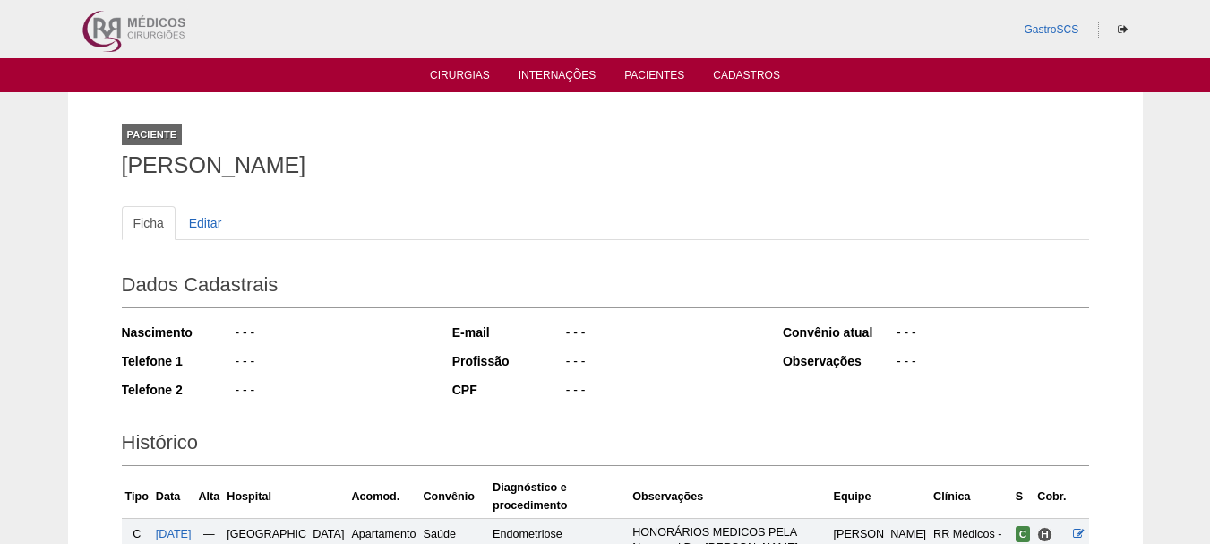 This screenshot has height=544, width=1210. Describe the element at coordinates (508, 332) in the screenshot. I see `div: E-mail` at that location.